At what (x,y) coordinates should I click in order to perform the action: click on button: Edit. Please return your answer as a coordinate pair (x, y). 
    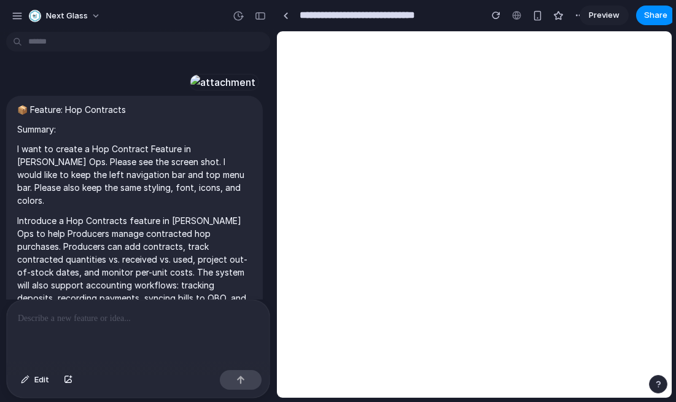
    Looking at the image, I should click on (35, 380).